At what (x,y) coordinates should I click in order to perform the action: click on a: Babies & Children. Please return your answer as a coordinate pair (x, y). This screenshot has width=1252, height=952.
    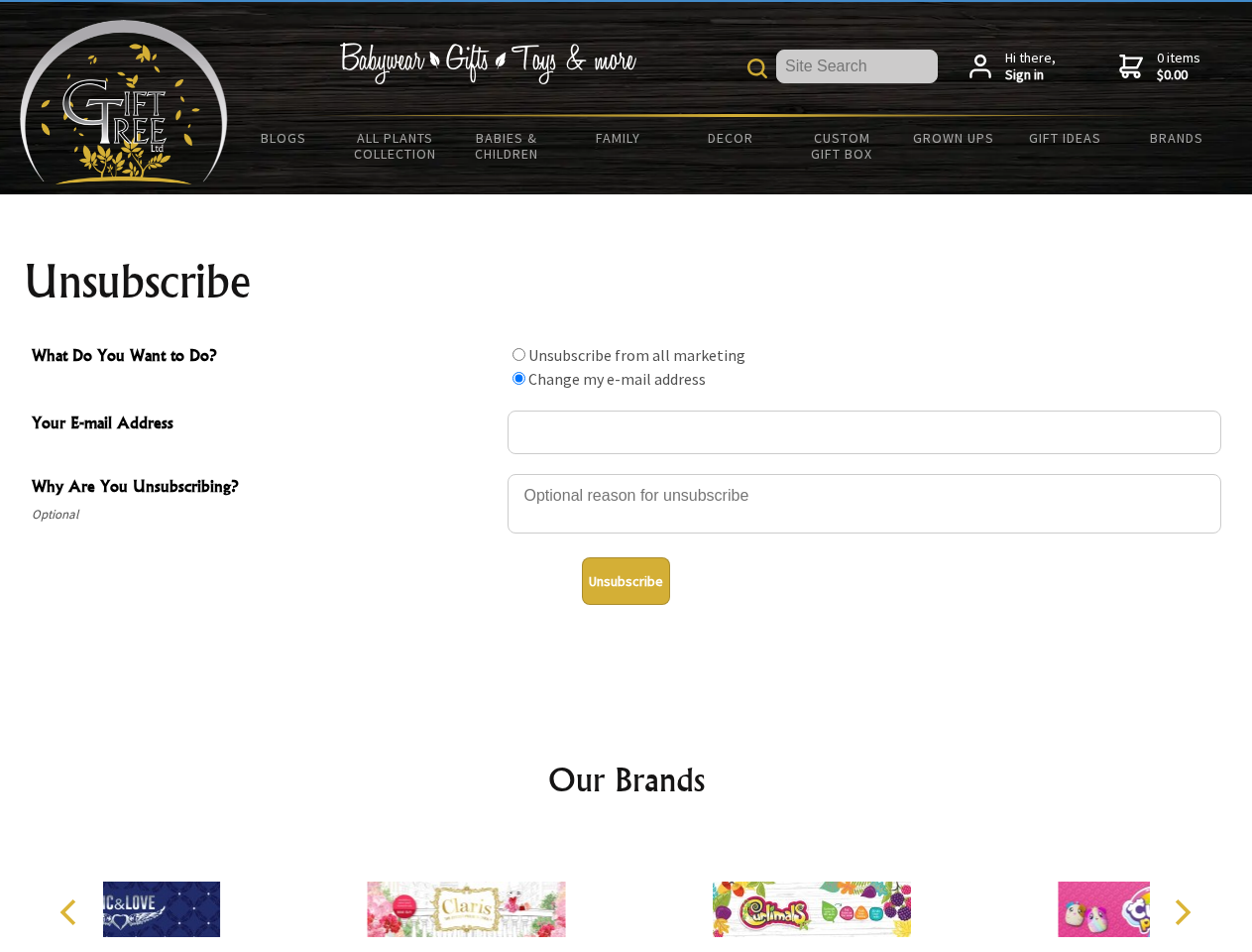
    Looking at the image, I should click on (506, 146).